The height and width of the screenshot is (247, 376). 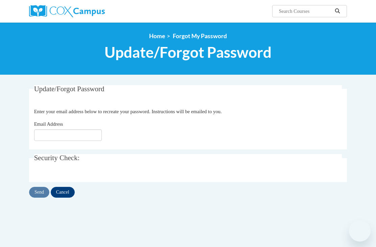 I want to click on a: Home, so click(x=157, y=36).